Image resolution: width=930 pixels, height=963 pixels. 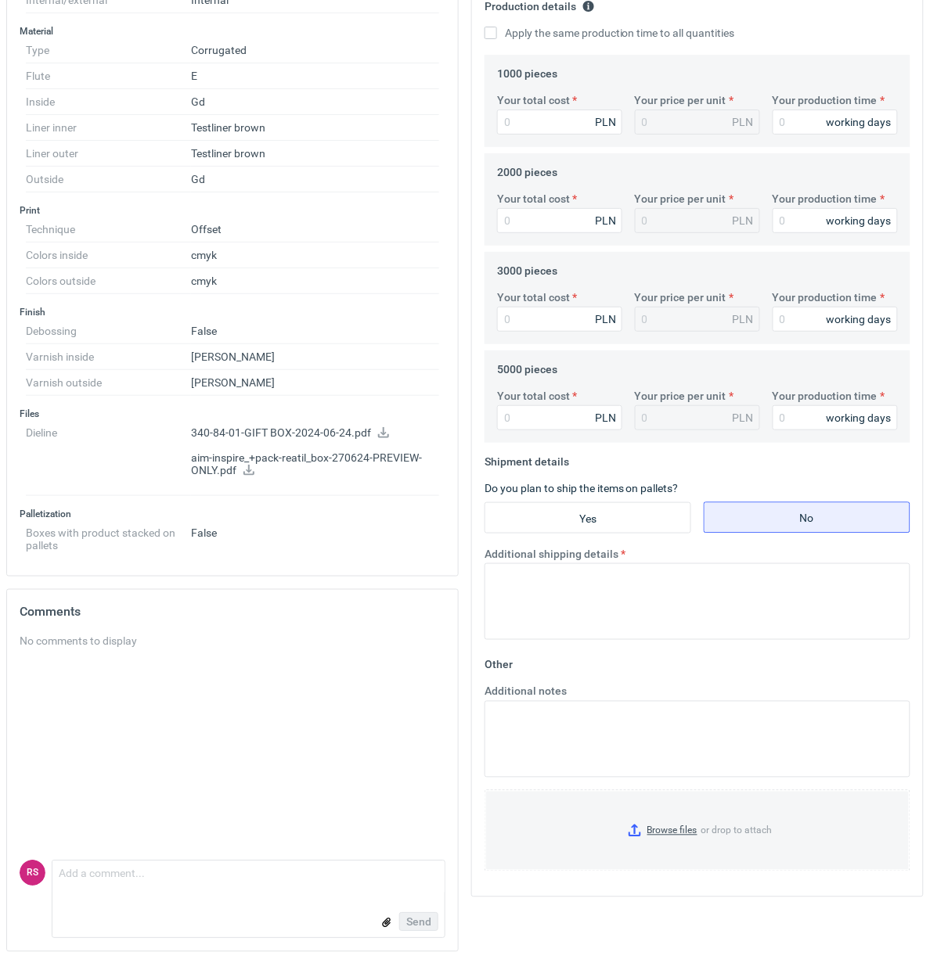 I want to click on button: Send, so click(x=419, y=922).